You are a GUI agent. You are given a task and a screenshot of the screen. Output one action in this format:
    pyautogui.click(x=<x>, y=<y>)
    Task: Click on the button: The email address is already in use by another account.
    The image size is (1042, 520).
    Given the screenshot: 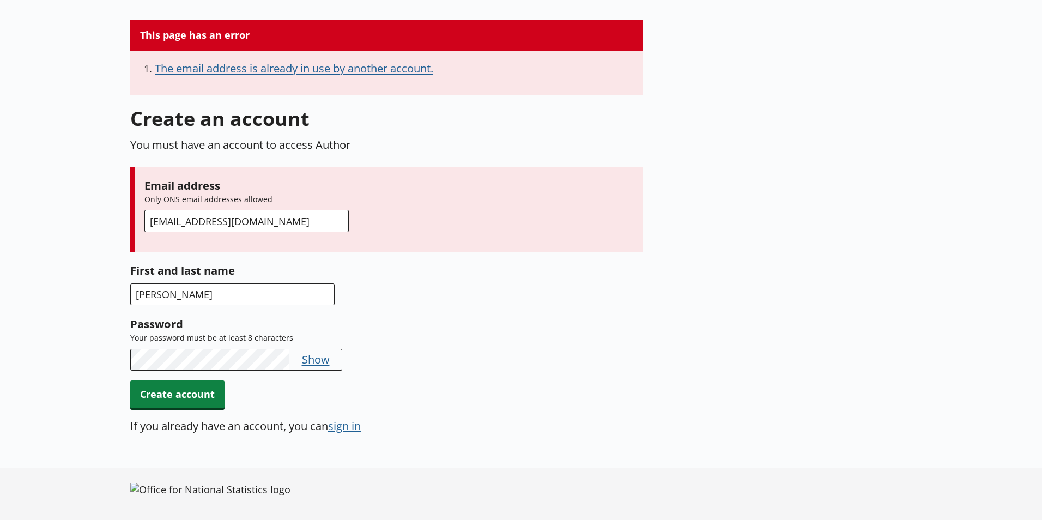 What is the action you would take?
    pyautogui.click(x=294, y=68)
    